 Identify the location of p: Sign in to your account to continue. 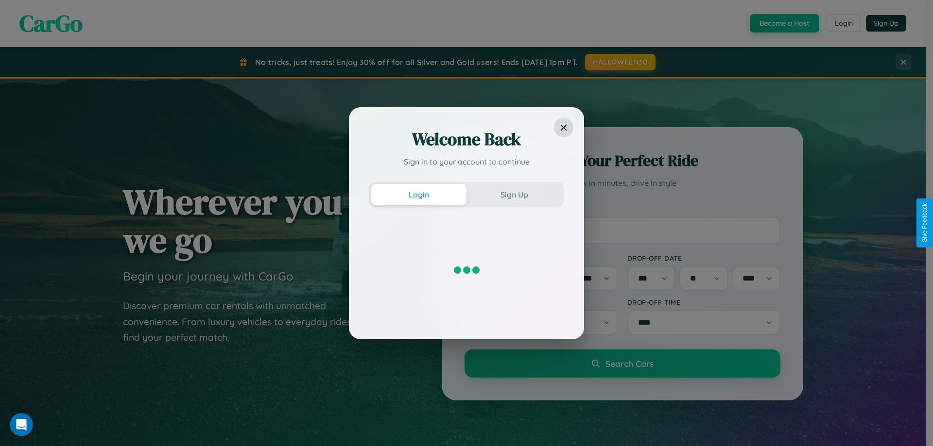
(466, 162).